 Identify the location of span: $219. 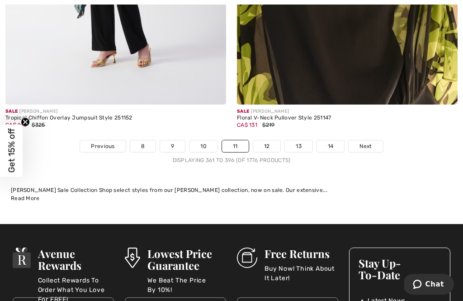
(268, 125).